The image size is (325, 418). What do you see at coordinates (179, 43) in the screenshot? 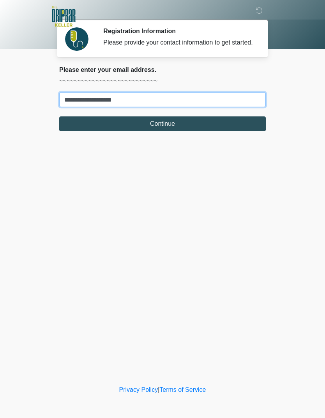
I see `div: Please provide your contact information to get started.` at bounding box center [179, 43].